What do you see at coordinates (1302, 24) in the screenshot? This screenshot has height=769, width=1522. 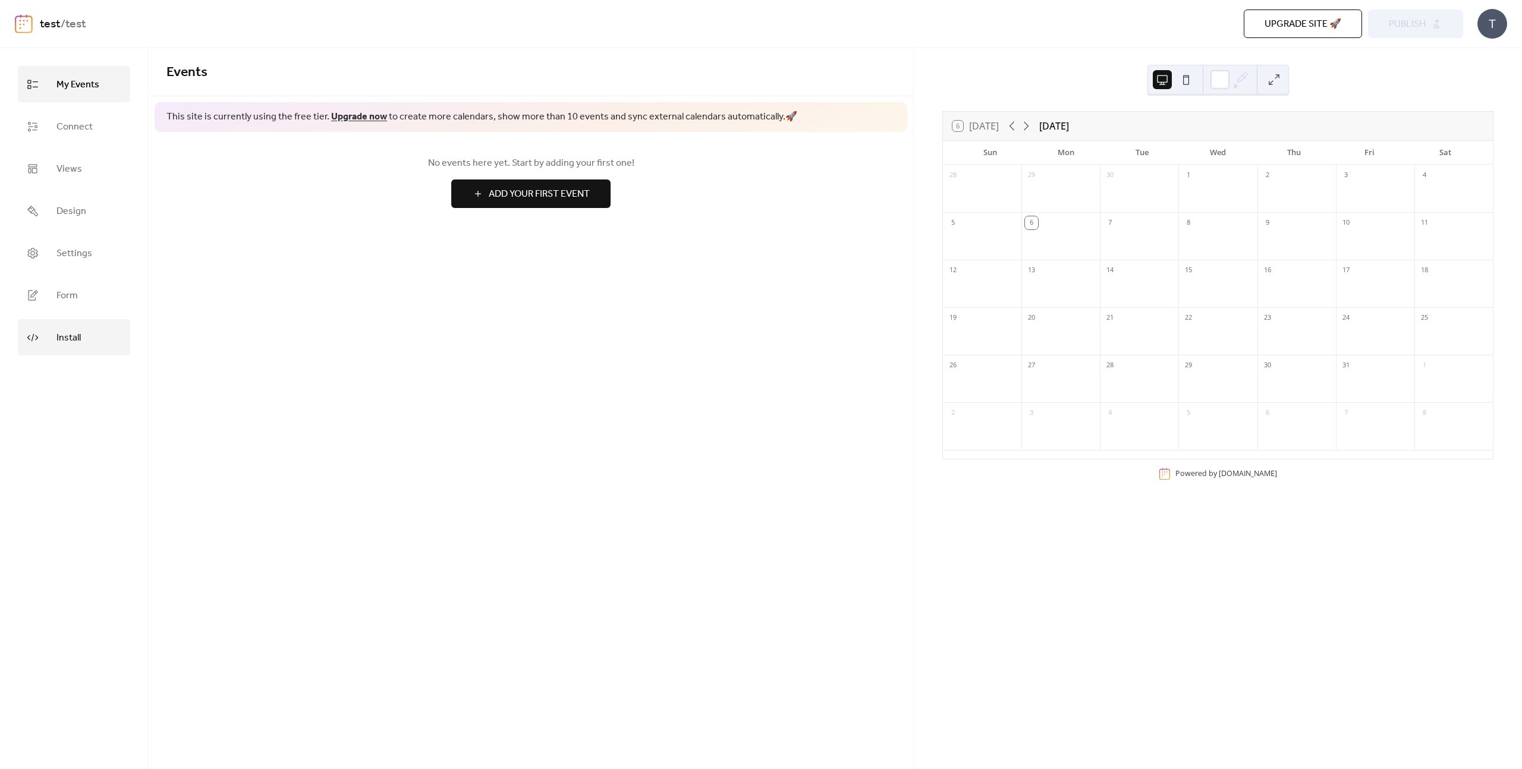 I see `span: Upgrade site 🚀` at bounding box center [1302, 24].